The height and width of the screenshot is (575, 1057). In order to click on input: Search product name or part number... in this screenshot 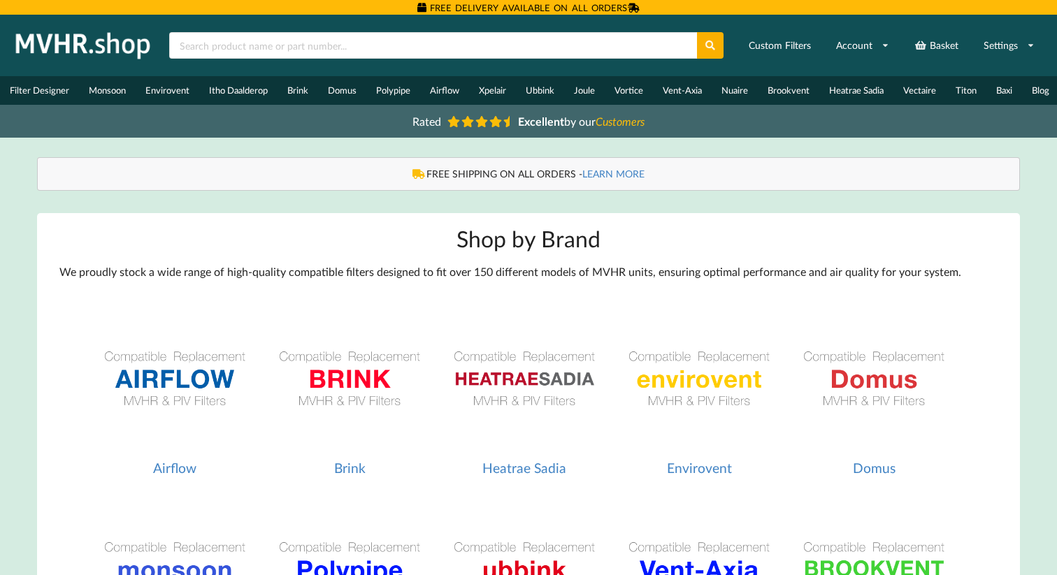, I will do `click(433, 45)`.